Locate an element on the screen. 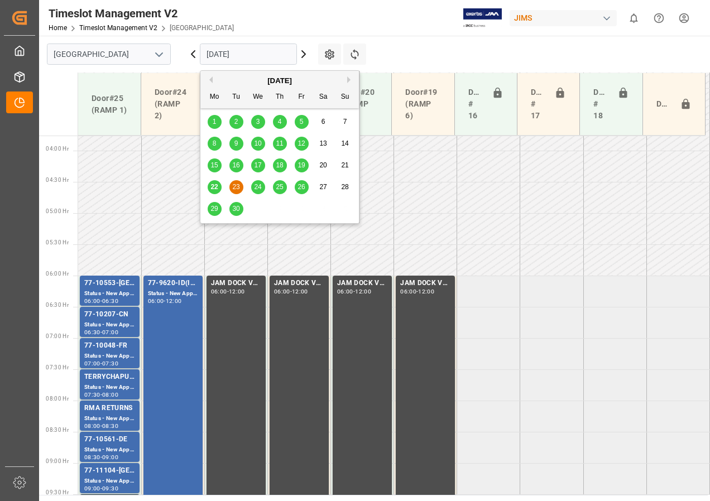  a: Home is located at coordinates (58, 28).